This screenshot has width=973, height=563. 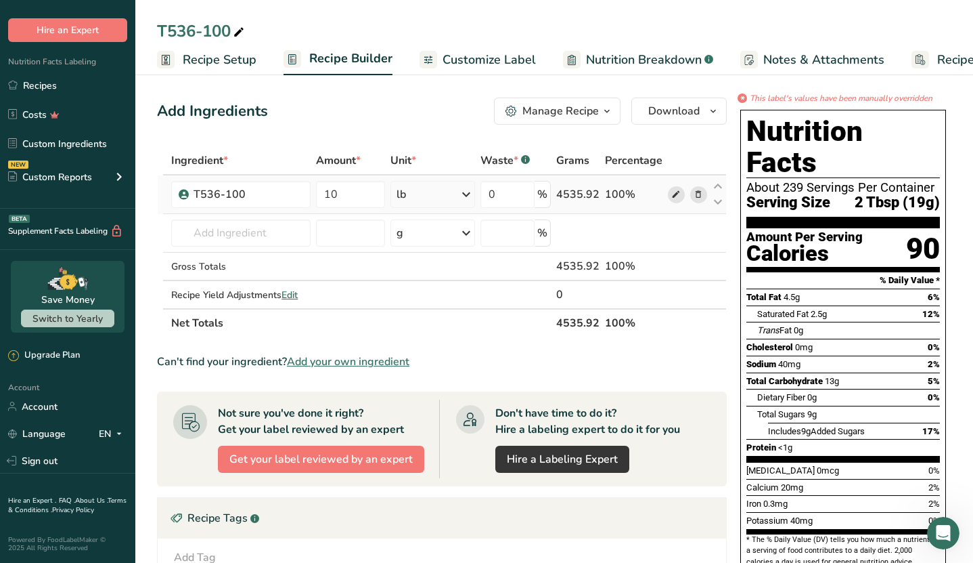 I want to click on span: Get your label reviewed by an expert, so click(x=321, y=459).